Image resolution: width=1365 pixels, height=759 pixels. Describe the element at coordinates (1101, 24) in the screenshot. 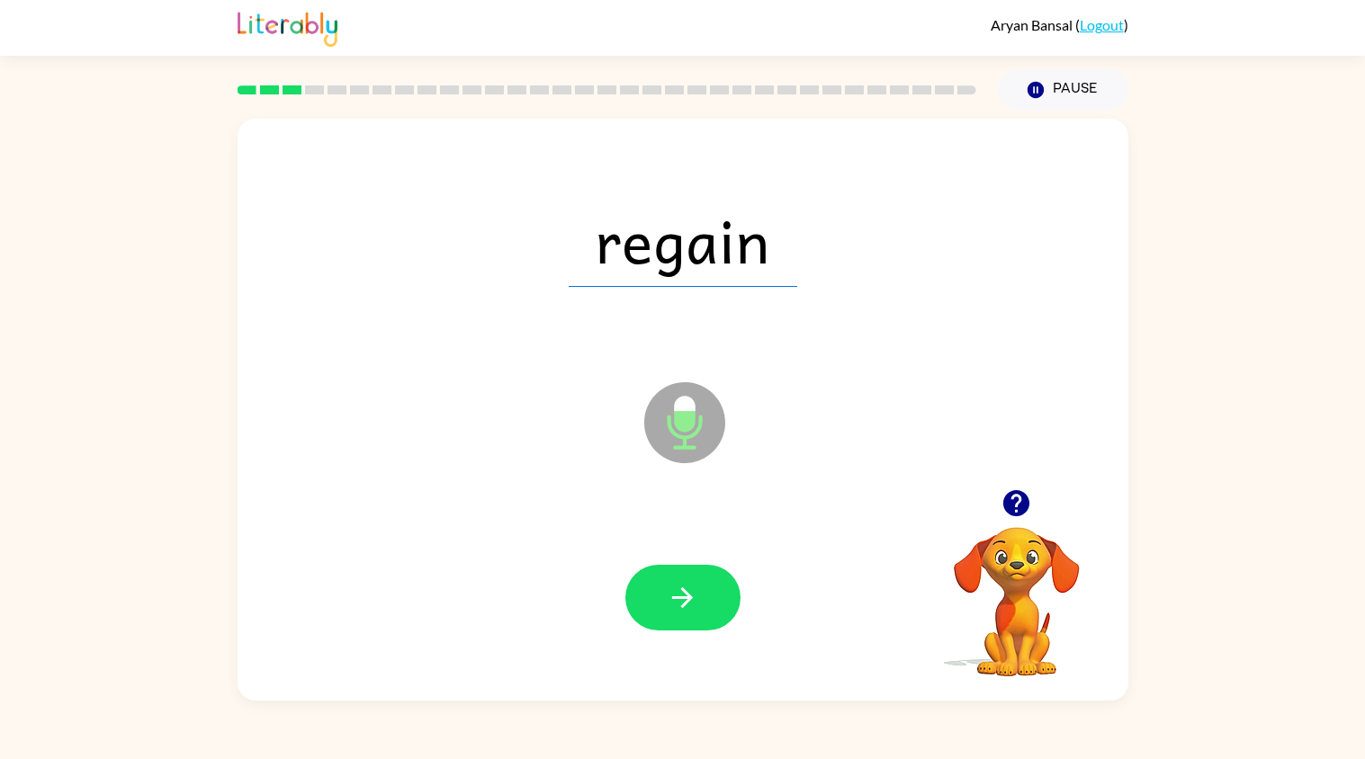

I see `a: Logout` at that location.